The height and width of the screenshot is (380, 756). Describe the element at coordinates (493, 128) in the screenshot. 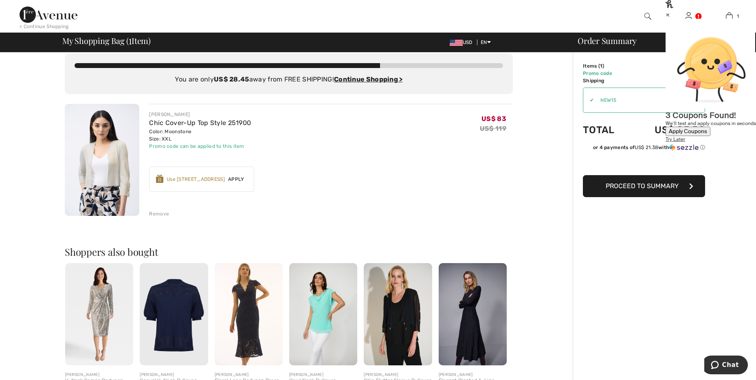

I see `s: US$ 119` at that location.